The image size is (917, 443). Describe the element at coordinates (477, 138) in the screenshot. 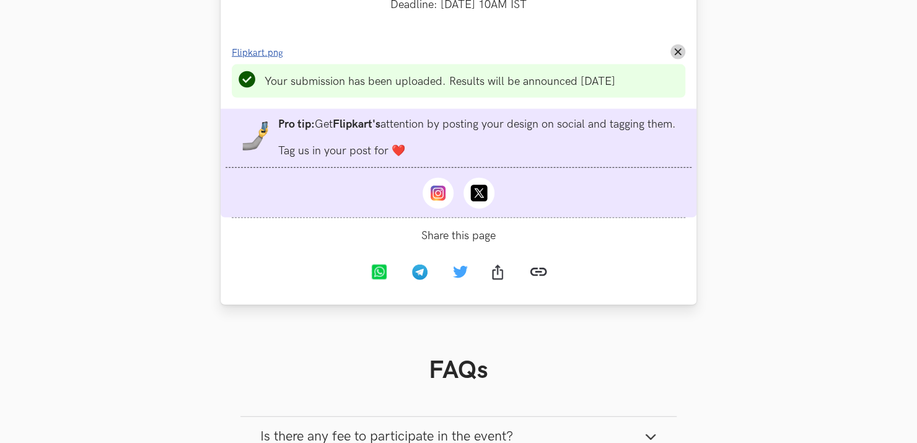

I see `li: Get attention by posting your design on social and tagging them. Tag us in your post for ❤️` at that location.